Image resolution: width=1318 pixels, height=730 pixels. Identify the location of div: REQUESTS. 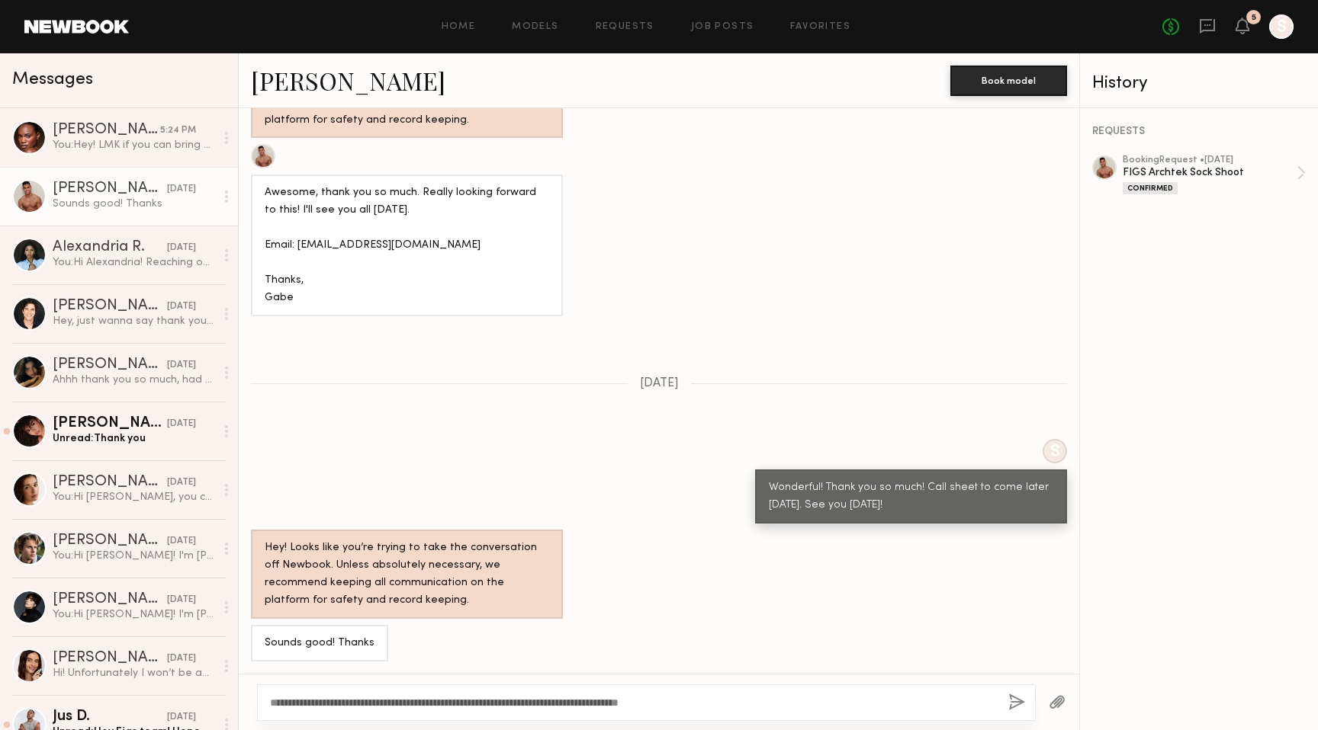
(1199, 132).